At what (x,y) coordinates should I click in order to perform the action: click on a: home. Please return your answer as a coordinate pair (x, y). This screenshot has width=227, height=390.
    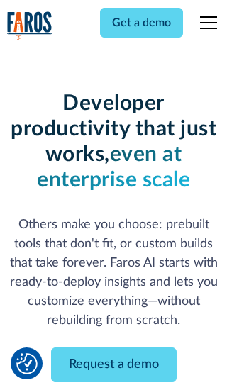
    Looking at the image, I should click on (30, 26).